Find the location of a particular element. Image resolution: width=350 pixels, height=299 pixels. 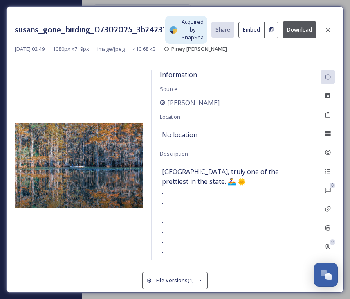

span: Description is located at coordinates (174, 153).